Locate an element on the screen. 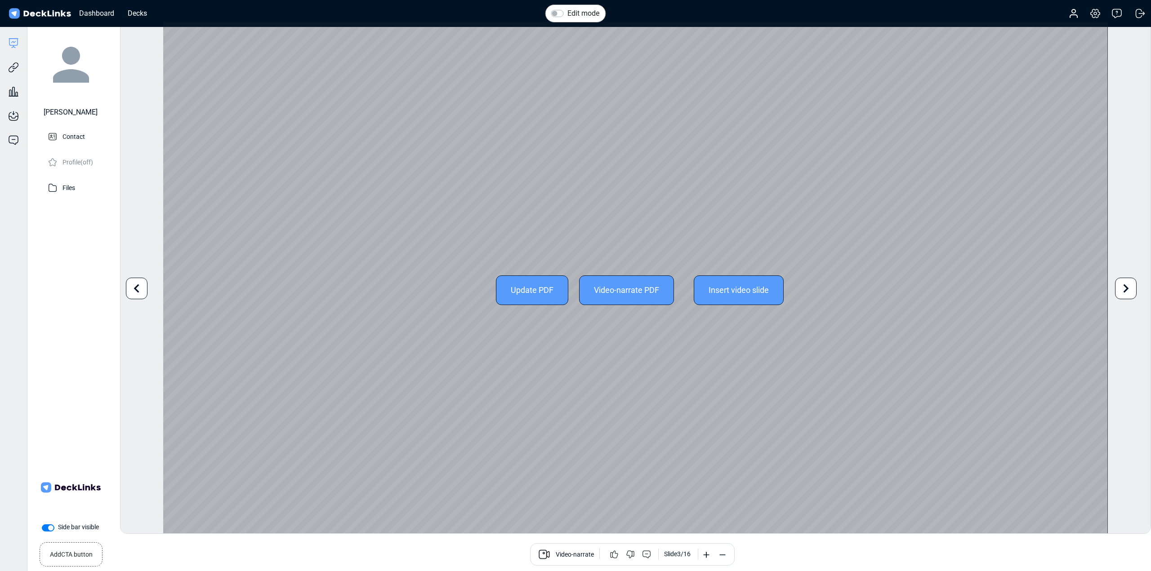 This screenshot has width=1151, height=571. img: Company Banner is located at coordinates (71, 488).